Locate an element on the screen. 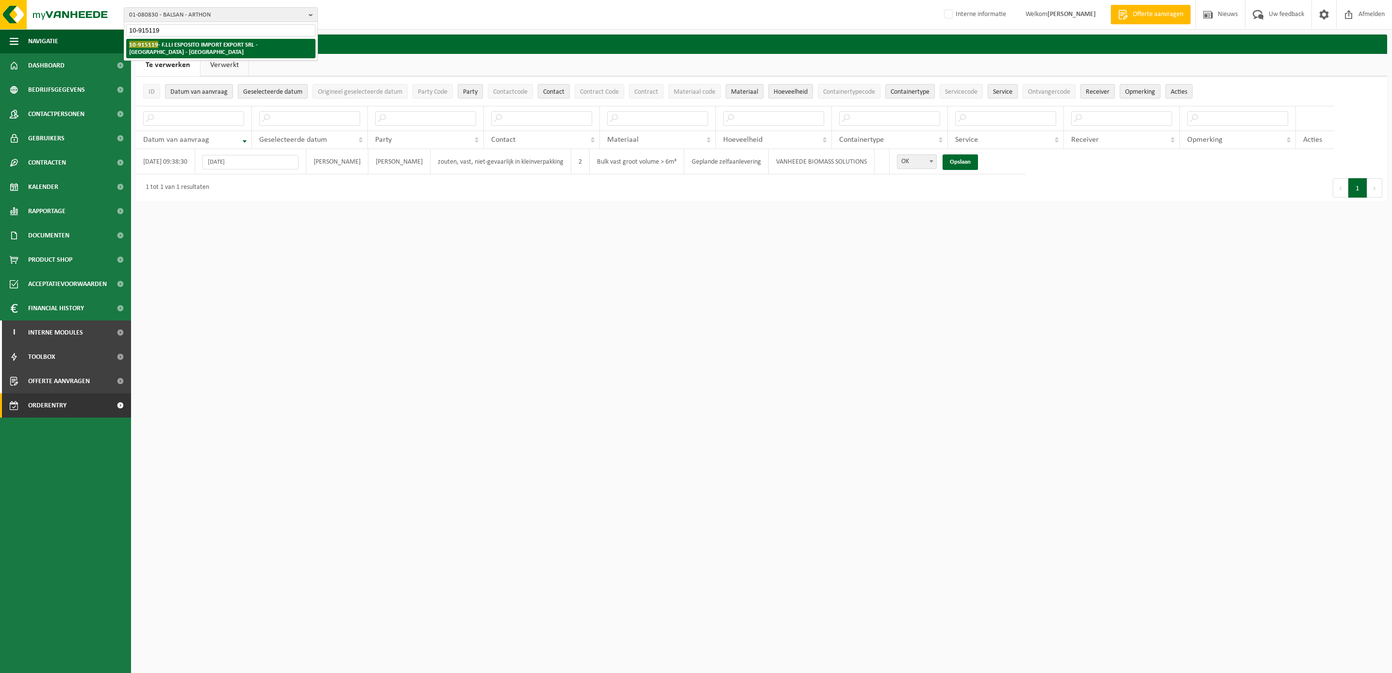  button: OpmerkingOpmerking: Activate to sort is located at coordinates (1140, 91).